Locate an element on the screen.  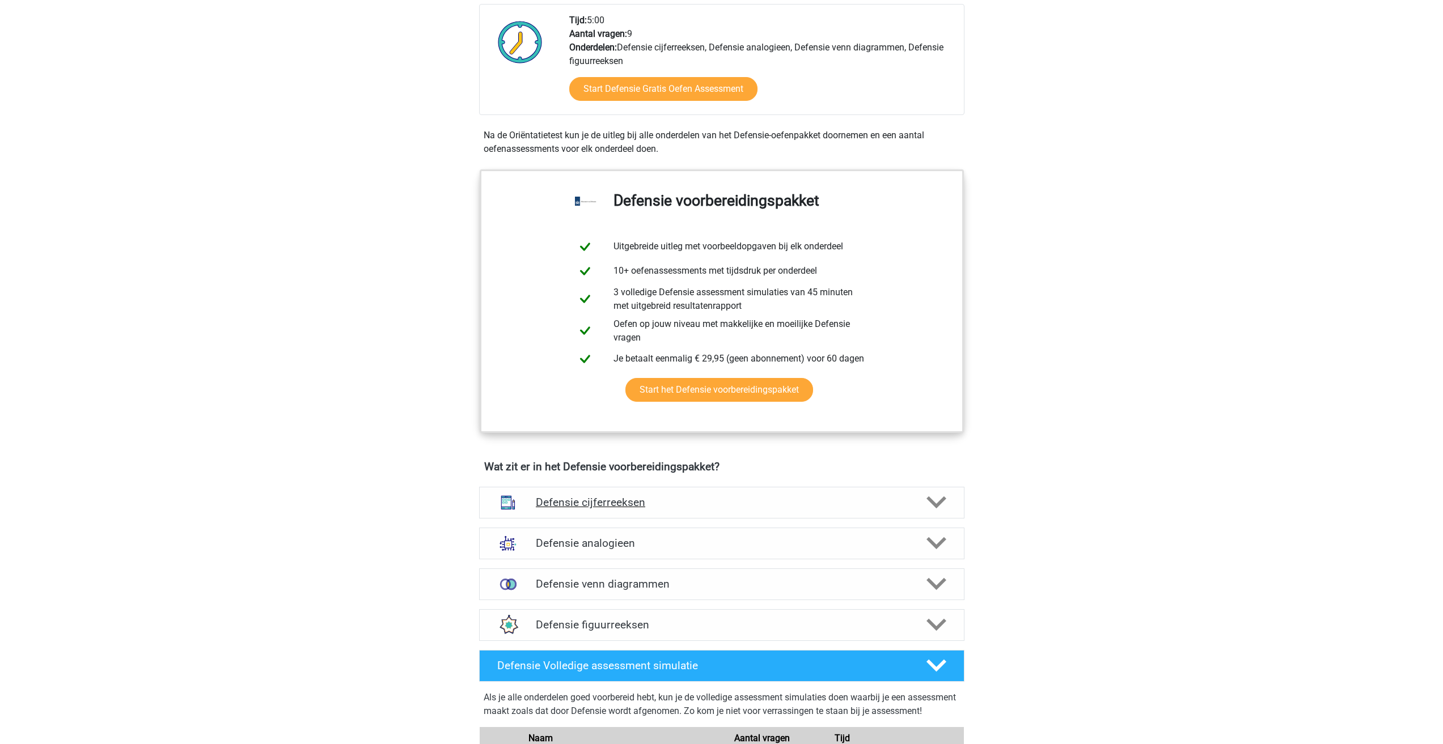
h4: Wat zit er in het Defensie voorbereidingspakket? is located at coordinates (722, 466).